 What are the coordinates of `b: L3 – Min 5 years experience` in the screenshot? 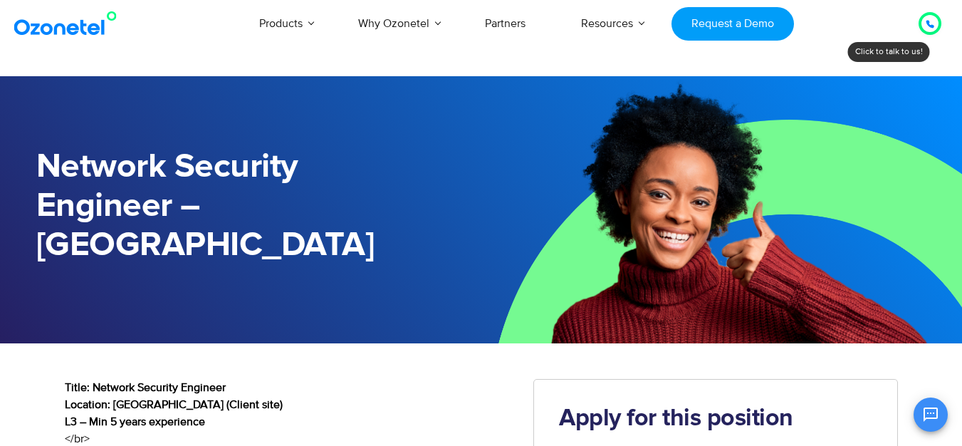 It's located at (135, 421).